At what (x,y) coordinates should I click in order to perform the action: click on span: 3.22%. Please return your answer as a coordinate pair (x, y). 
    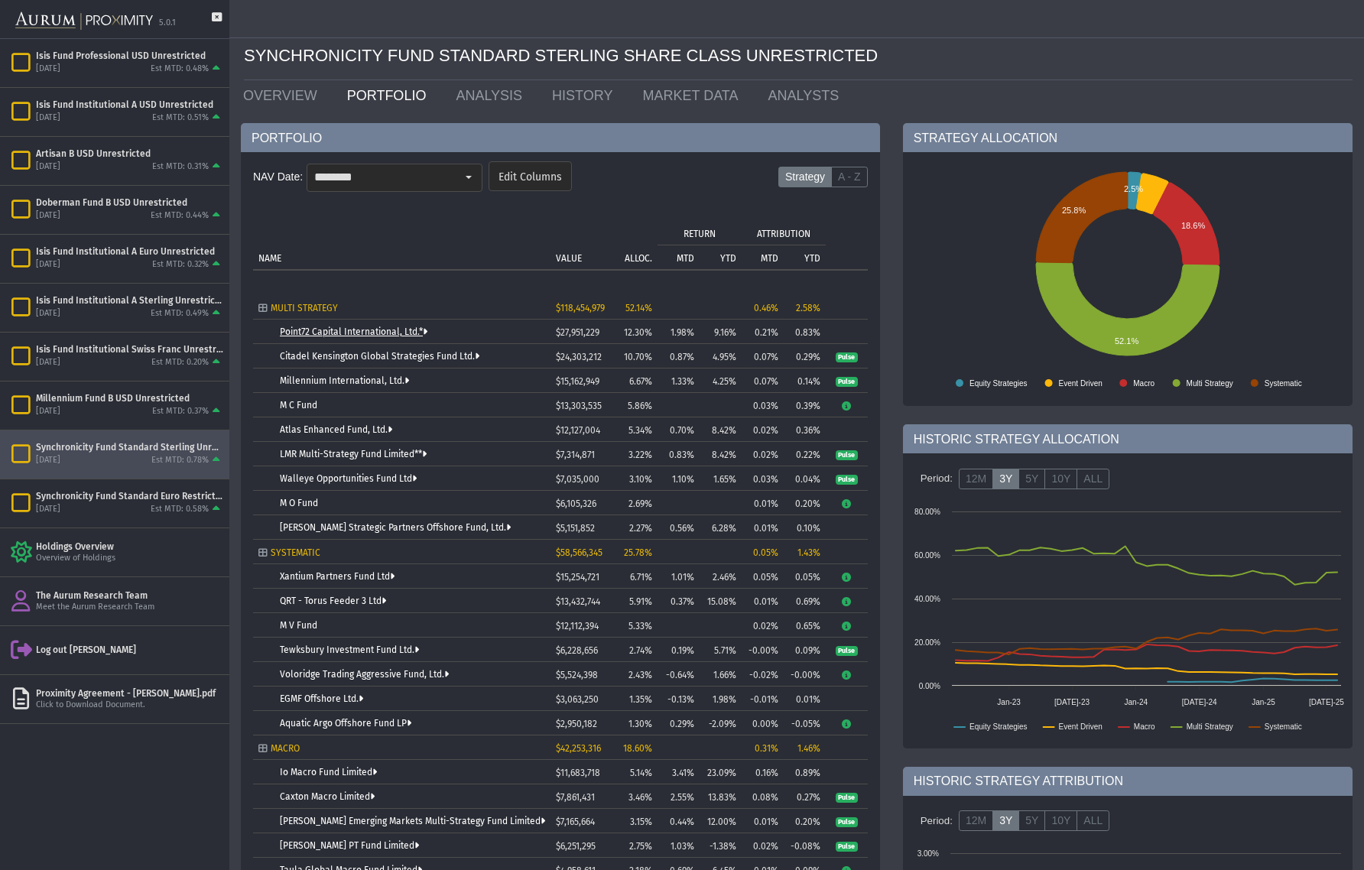
    Looking at the image, I should click on (640, 455).